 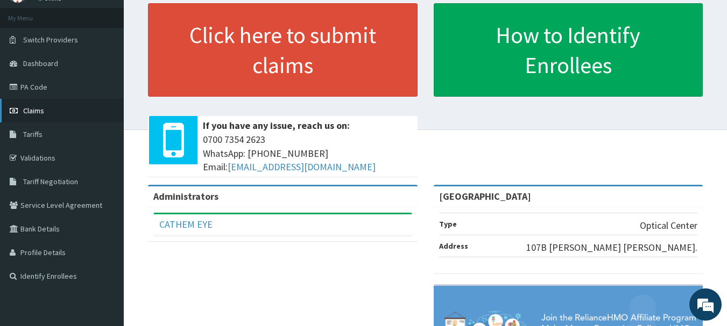 What do you see at coordinates (282, 50) in the screenshot?
I see `a: Click here to submit claims` at bounding box center [282, 50].